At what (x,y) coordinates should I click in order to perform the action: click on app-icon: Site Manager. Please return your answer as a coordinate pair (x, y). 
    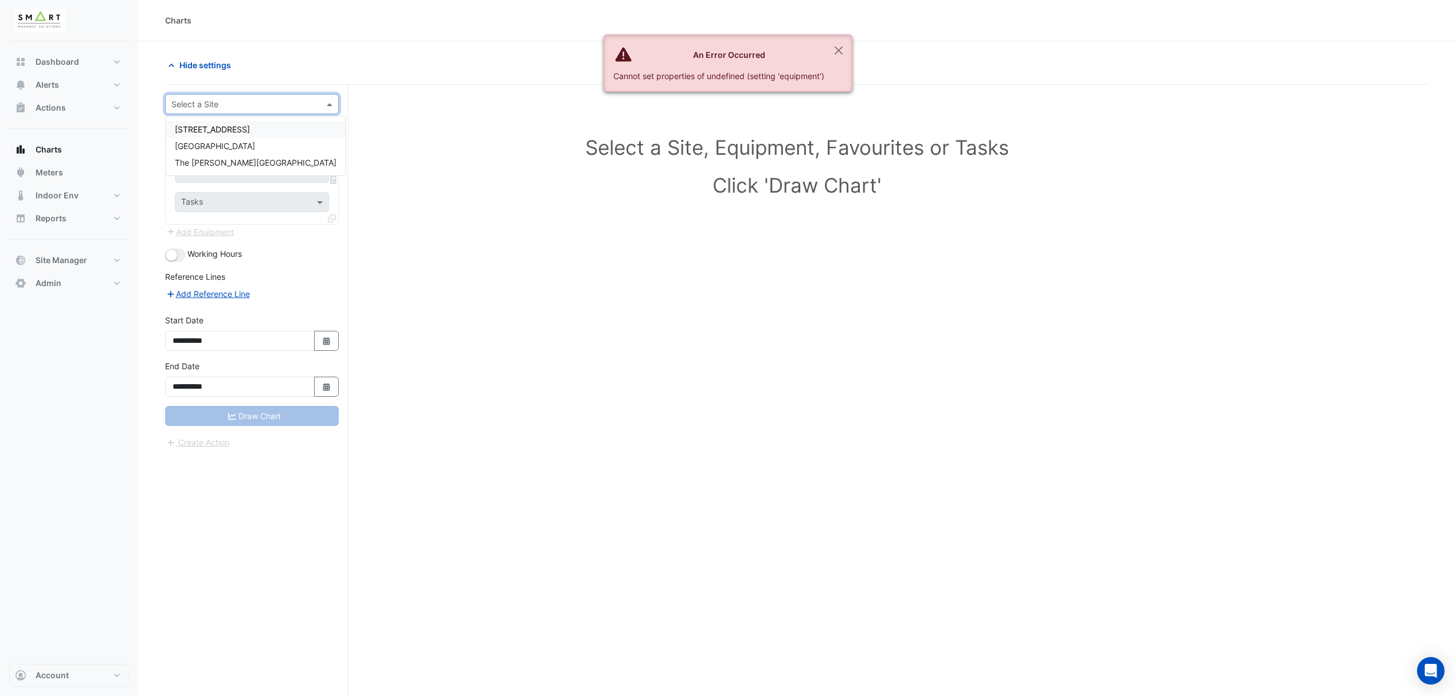
    Looking at the image, I should click on (21, 260).